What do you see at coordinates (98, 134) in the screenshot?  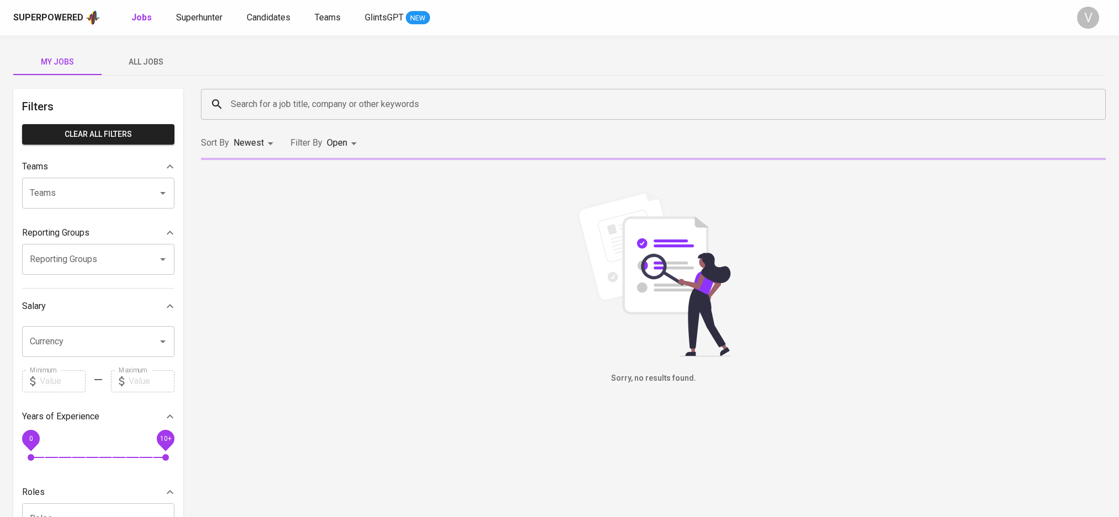 I see `span: Clear All filters` at bounding box center [98, 134].